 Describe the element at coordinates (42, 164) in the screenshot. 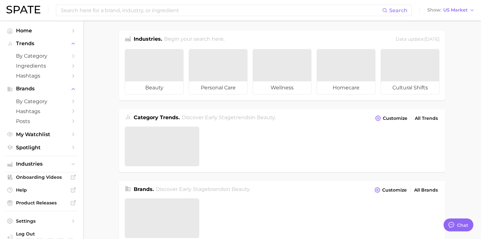

I see `span: Industries` at that location.